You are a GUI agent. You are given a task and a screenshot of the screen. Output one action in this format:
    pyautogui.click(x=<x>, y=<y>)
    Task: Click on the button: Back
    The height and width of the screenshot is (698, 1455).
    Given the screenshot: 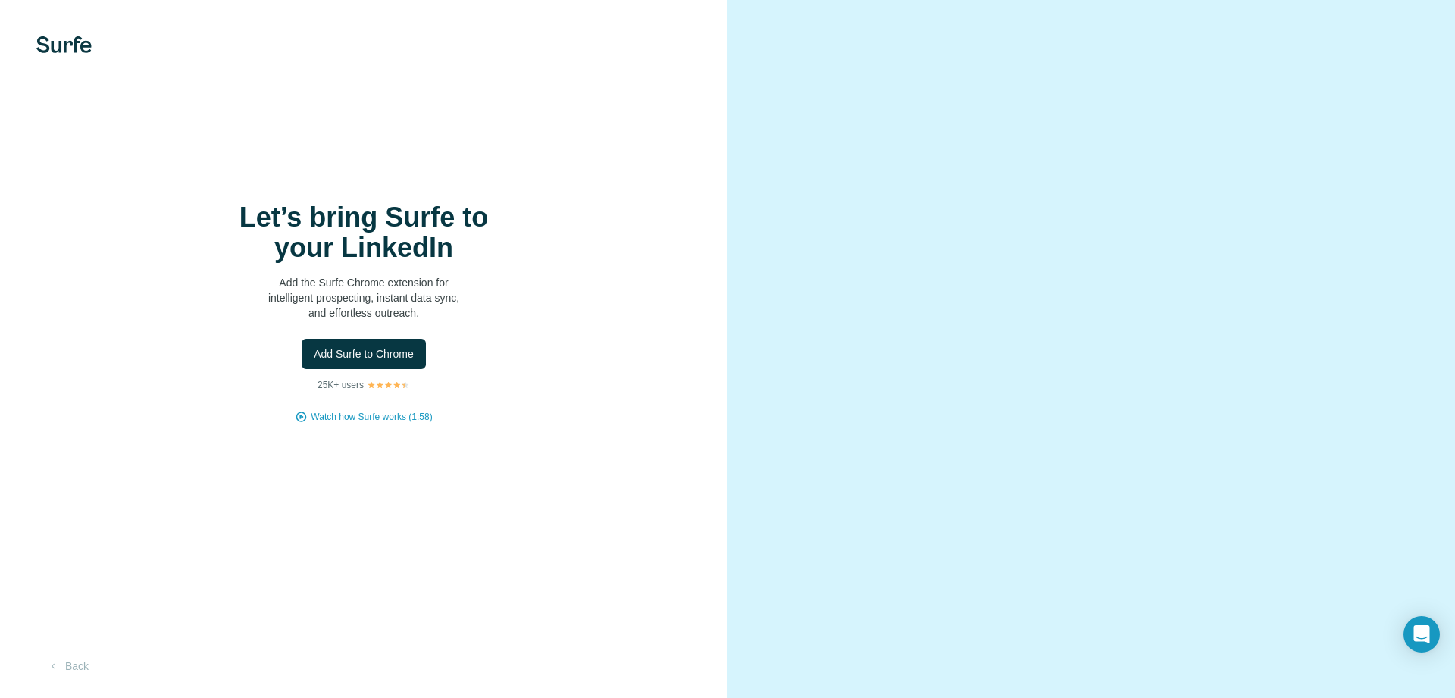 What is the action you would take?
    pyautogui.click(x=67, y=666)
    